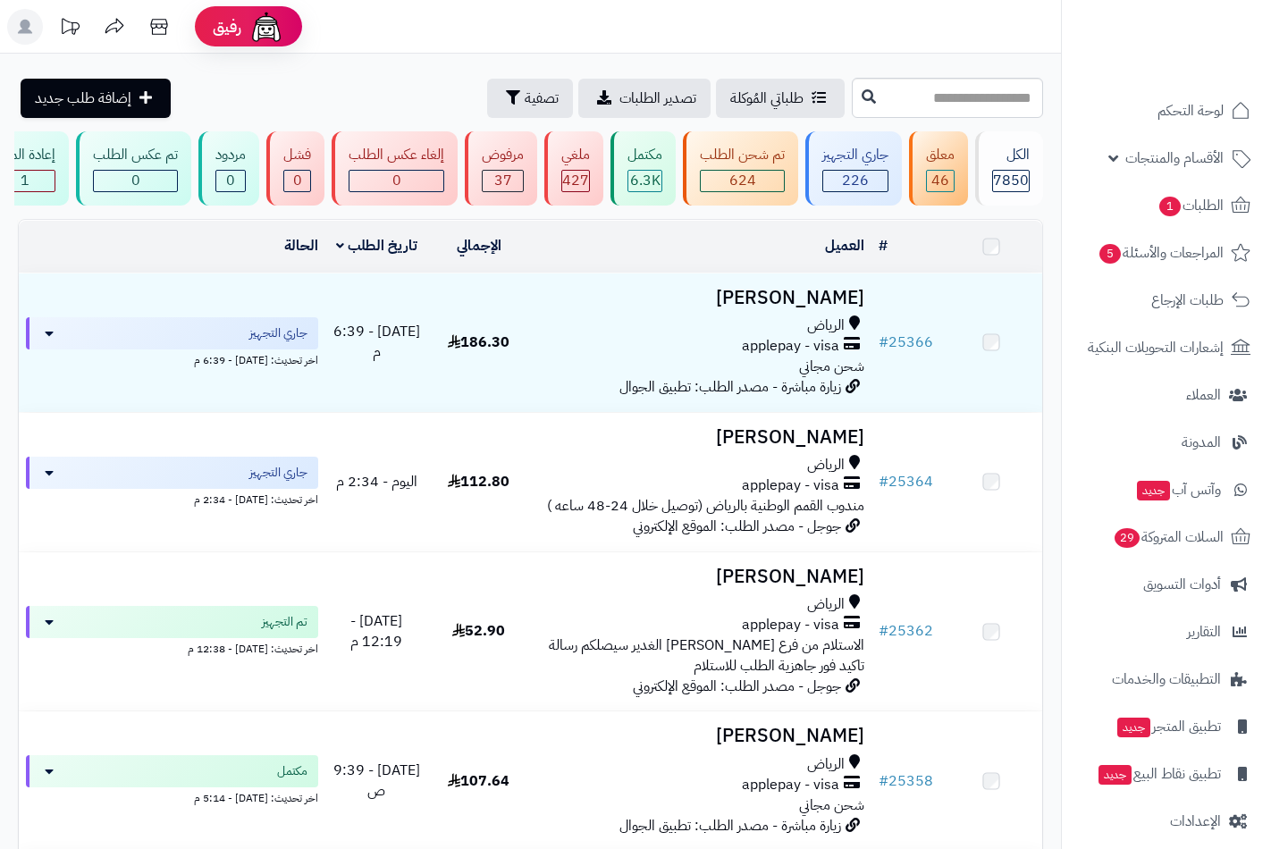  Describe the element at coordinates (231, 155) in the screenshot. I see `div: مردود` at that location.